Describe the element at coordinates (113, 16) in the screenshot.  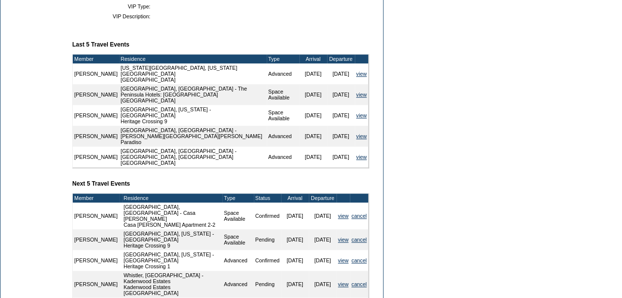
I see `td: VIP Description:` at that location.